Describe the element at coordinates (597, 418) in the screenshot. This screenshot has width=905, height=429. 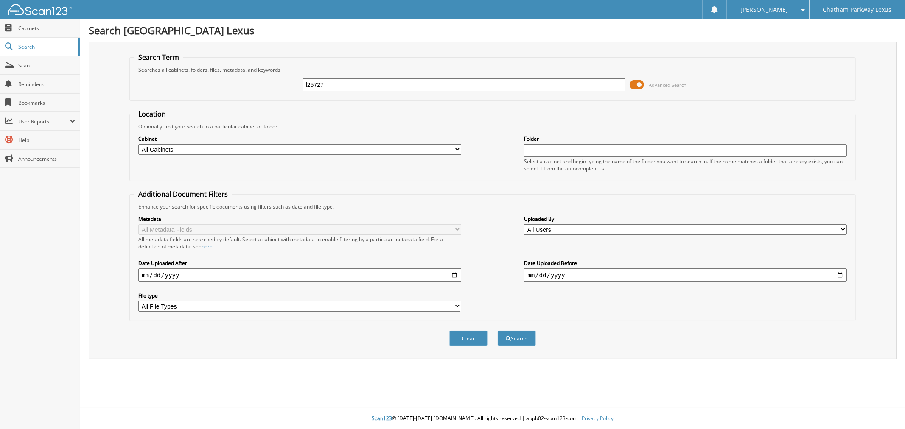
I see `a: Privacy Policy` at that location.